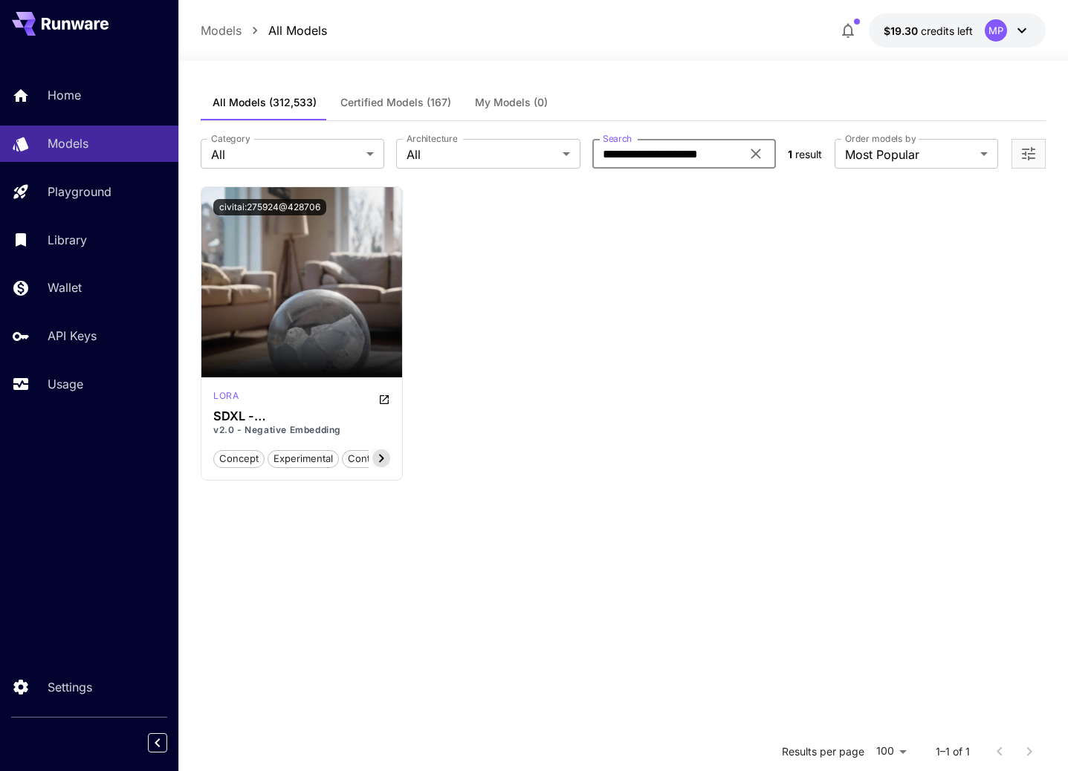 The image size is (1068, 771). What do you see at coordinates (230, 138) in the screenshot?
I see `label: Category` at bounding box center [230, 138].